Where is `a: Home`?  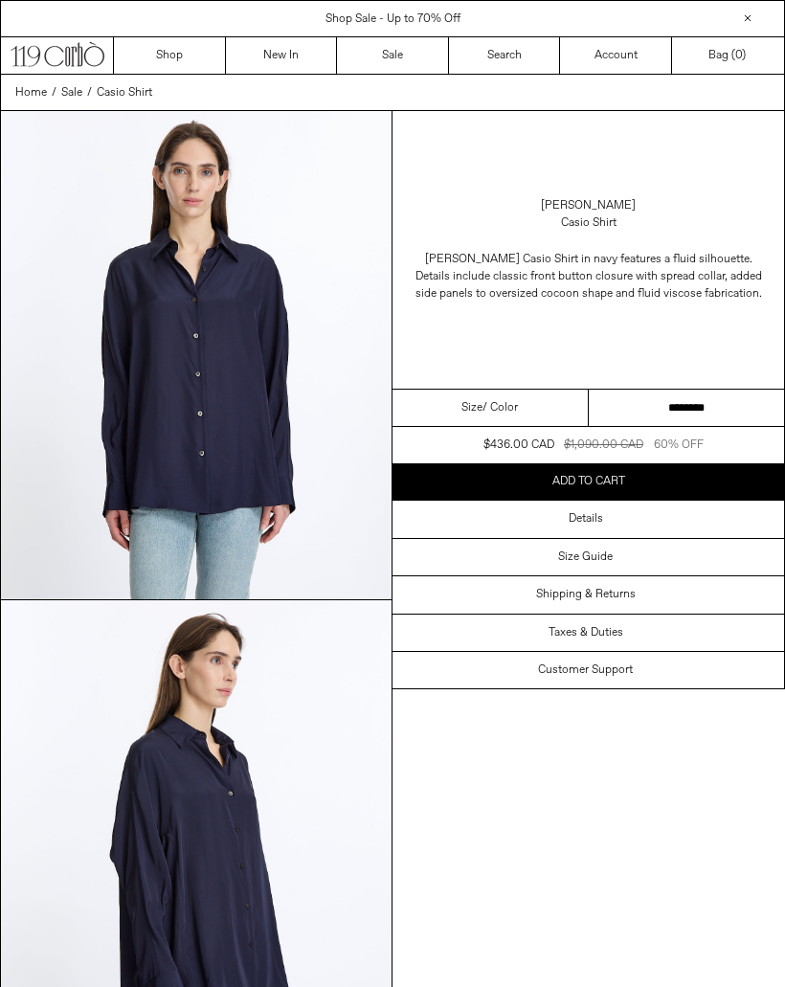 a: Home is located at coordinates (31, 93).